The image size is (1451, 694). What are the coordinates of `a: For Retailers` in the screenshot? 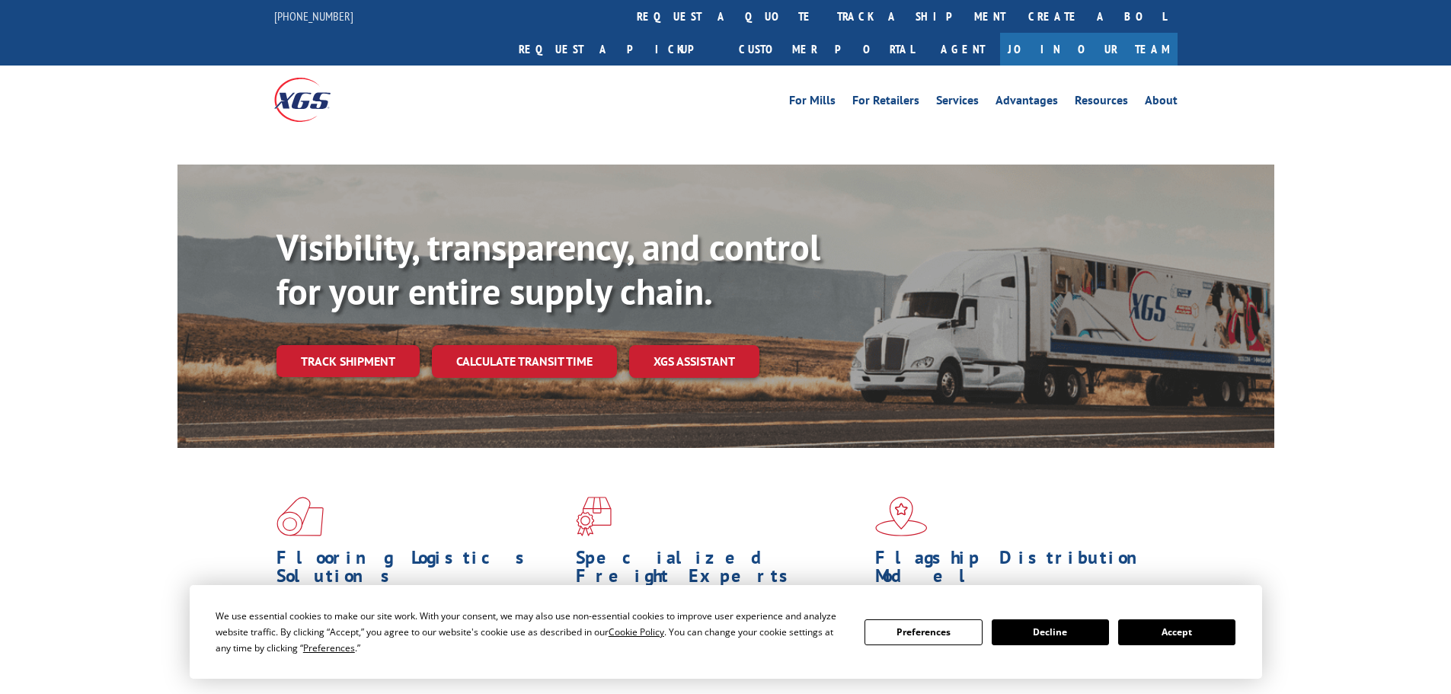 It's located at (886, 103).